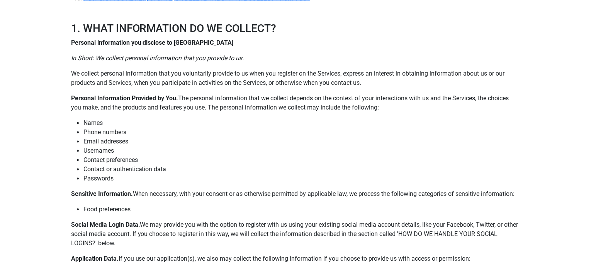  I want to click on strong: Application Data., so click(95, 259).